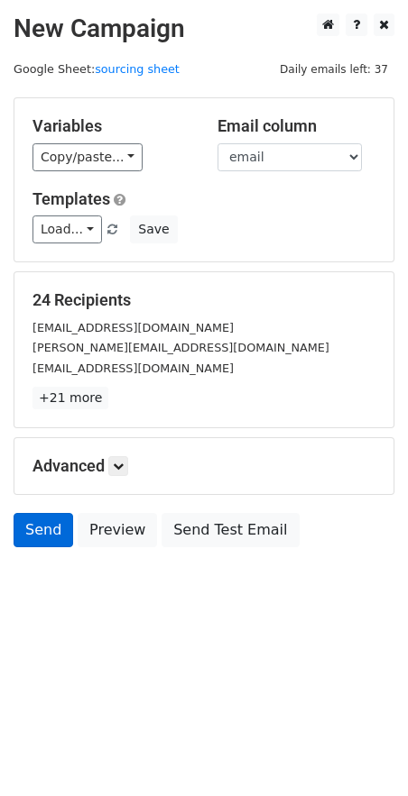 The height and width of the screenshot is (796, 408). Describe the element at coordinates (70, 398) in the screenshot. I see `a: +21 more` at that location.